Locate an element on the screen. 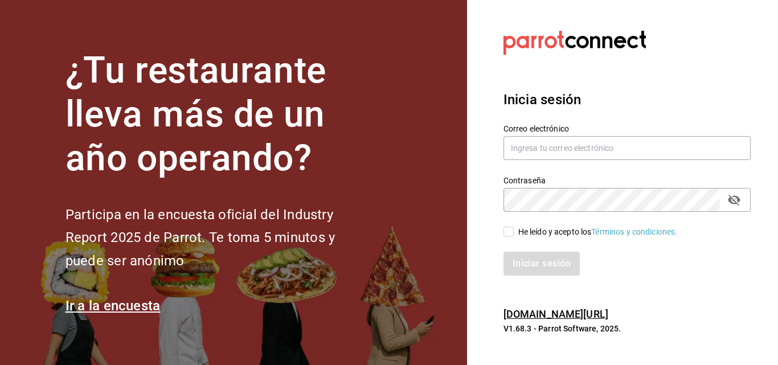  label: Contraseña is located at coordinates (627, 181).